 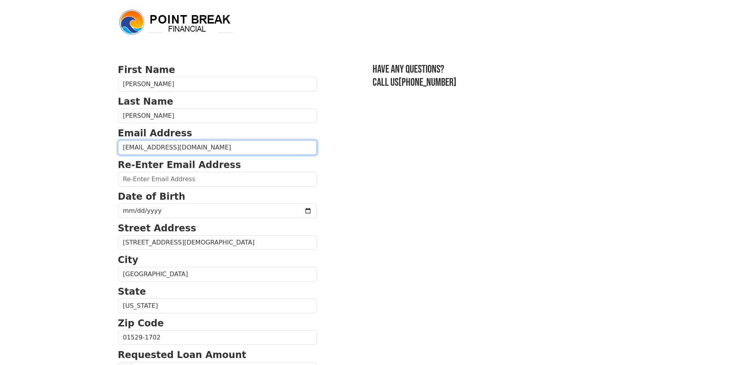 I want to click on img: logo.png, so click(x=176, y=22).